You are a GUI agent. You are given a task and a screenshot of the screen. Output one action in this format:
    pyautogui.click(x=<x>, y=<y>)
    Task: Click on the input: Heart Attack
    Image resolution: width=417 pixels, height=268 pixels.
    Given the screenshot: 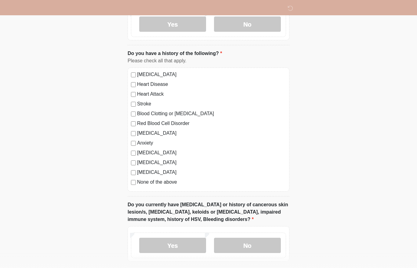 What is the action you would take?
    pyautogui.click(x=133, y=94)
    